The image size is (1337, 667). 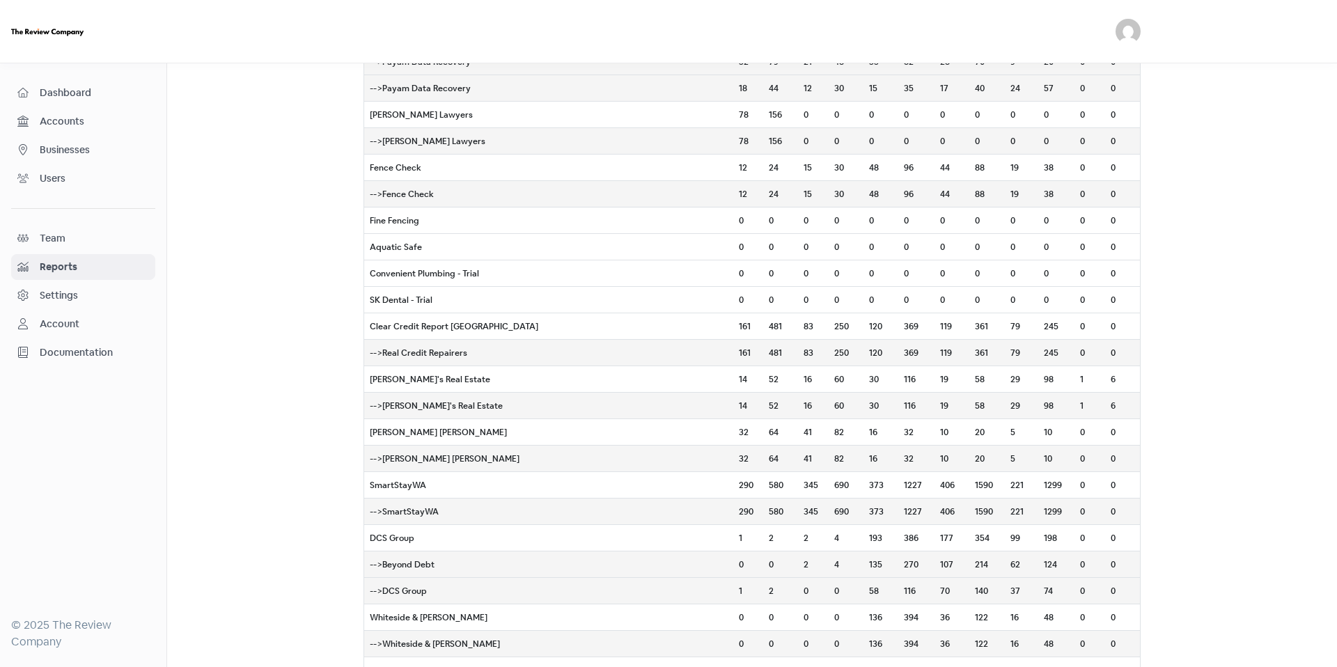 What do you see at coordinates (911, 618) in the screenshot?
I see `small: 394` at bounding box center [911, 618].